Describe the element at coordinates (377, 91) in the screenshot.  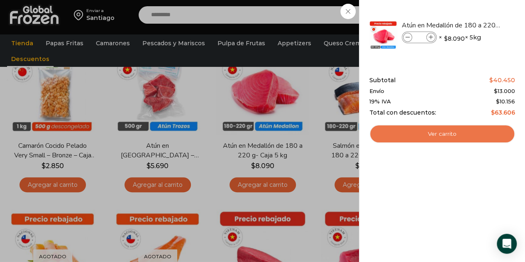
I see `span: Envío` at that location.